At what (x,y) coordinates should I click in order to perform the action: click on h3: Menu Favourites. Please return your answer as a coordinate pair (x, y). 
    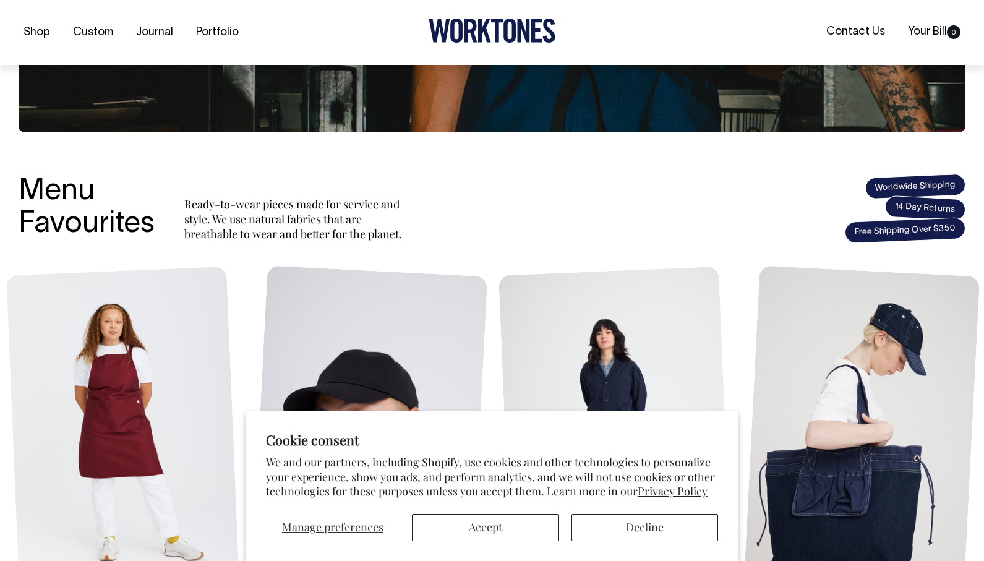
    Looking at the image, I should click on (87, 209).